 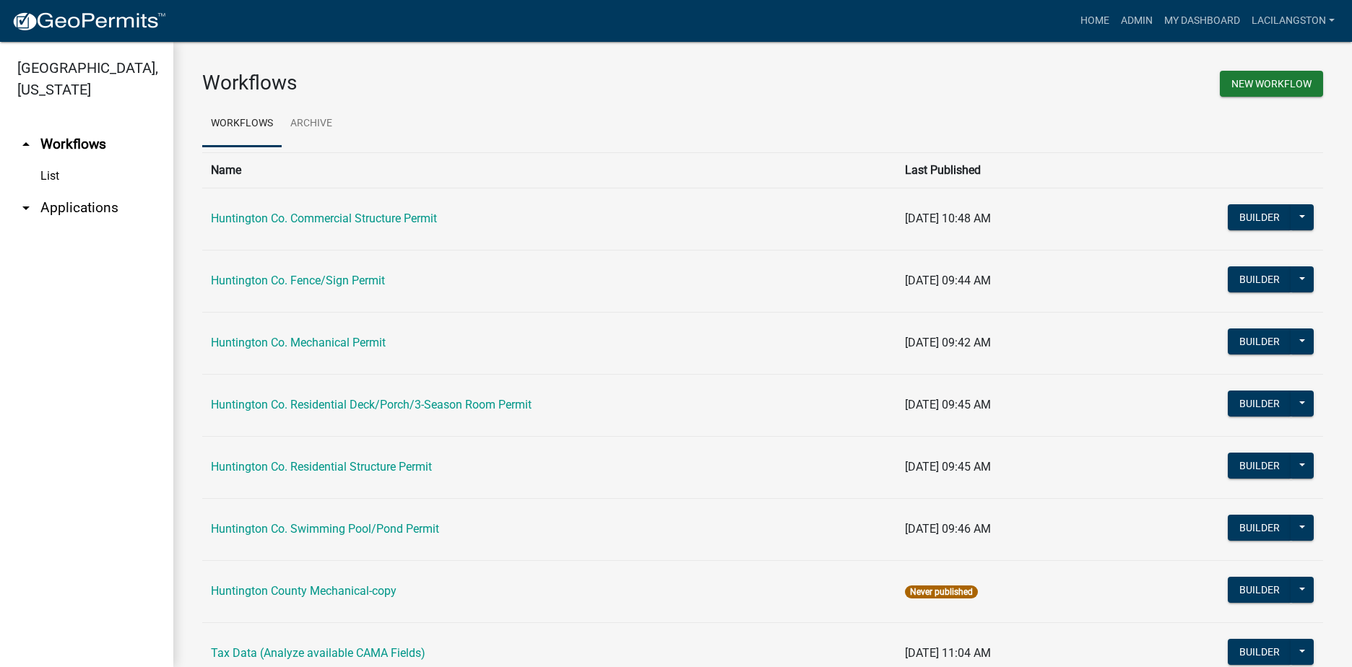 I want to click on i: arrow_drop_down, so click(x=26, y=208).